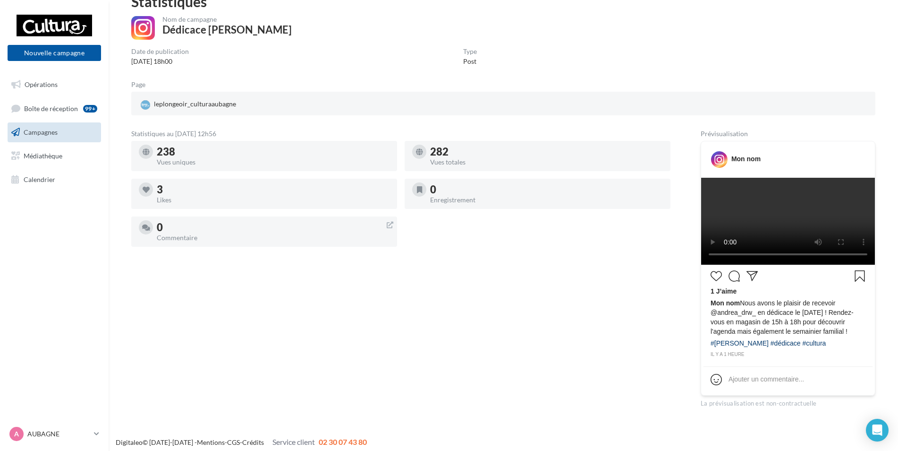  What do you see at coordinates (752, 276) in the screenshot?
I see `svg: Partager la publication` at bounding box center [752, 276].